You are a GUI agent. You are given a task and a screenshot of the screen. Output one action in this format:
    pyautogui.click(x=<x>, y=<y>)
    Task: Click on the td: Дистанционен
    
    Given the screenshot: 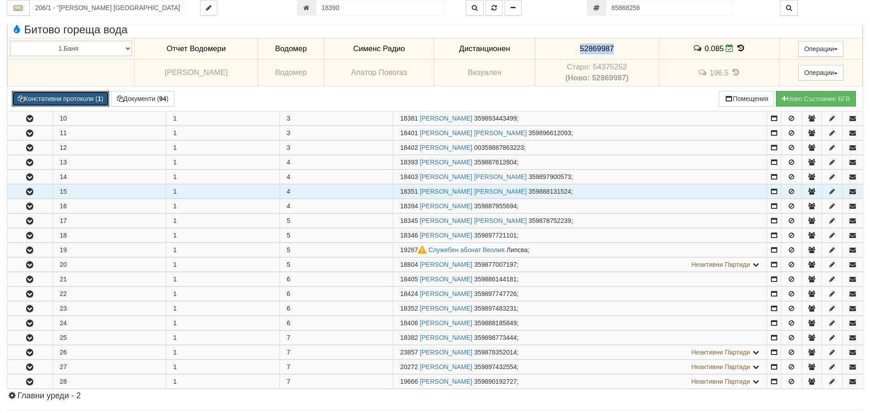 What is the action you would take?
    pyautogui.click(x=484, y=49)
    